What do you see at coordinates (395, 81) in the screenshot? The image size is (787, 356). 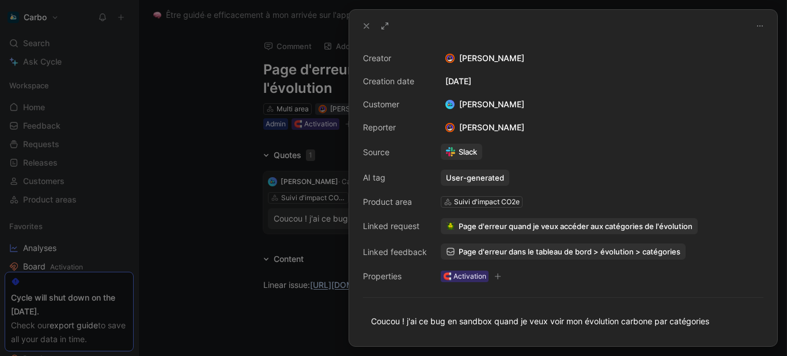 I see `div: Creation date` at bounding box center [395, 81].